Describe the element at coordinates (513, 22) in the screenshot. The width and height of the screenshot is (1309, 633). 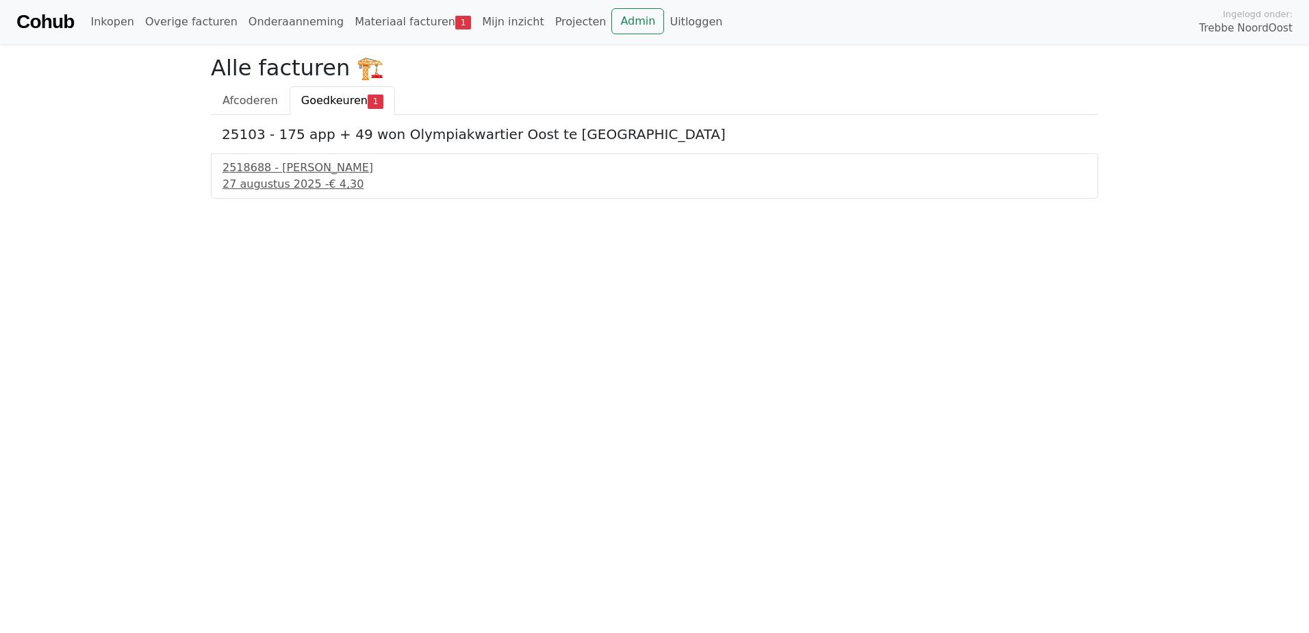
I see `a: Mijn inzicht` at that location.